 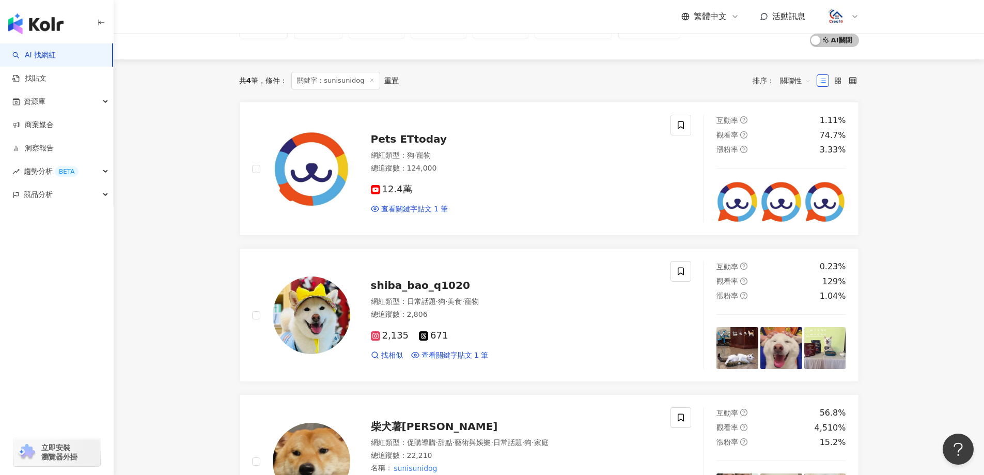 What do you see at coordinates (273, 81) in the screenshot?
I see `span: 條件 ：` at bounding box center [273, 81].